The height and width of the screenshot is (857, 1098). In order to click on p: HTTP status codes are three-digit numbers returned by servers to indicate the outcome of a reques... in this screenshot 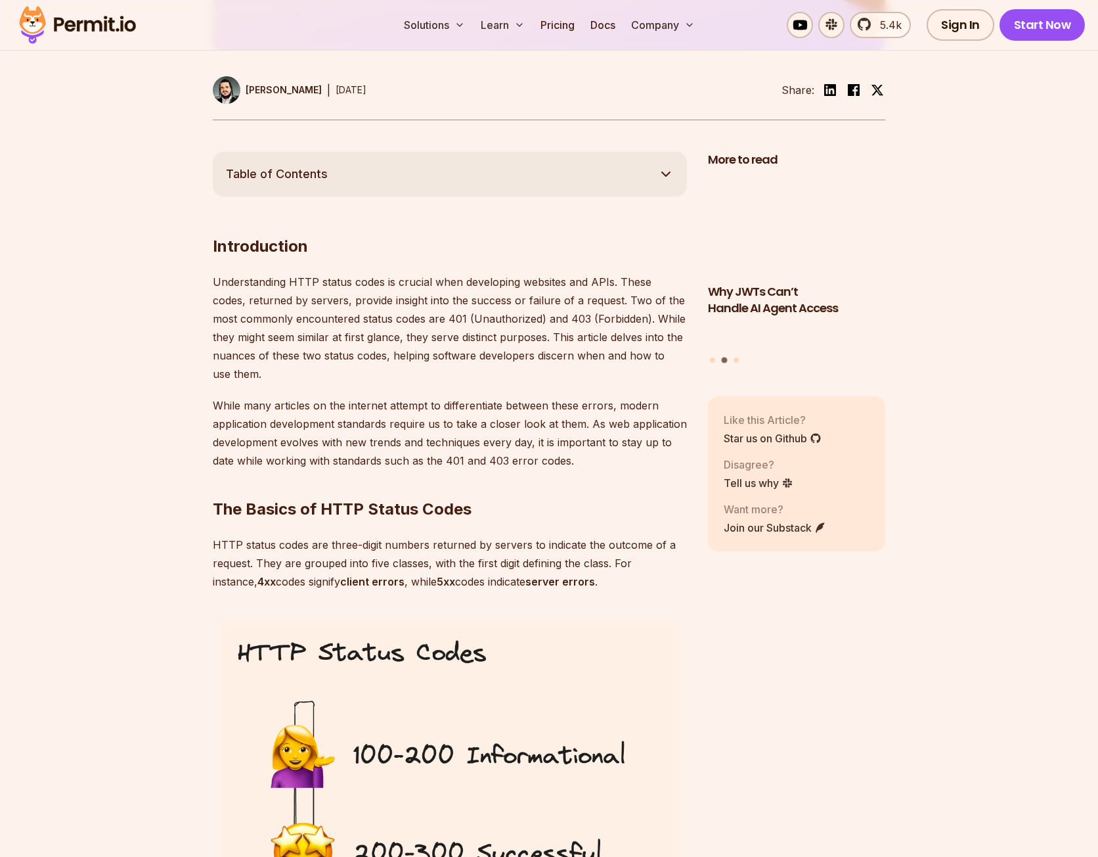, I will do `click(450, 563)`.